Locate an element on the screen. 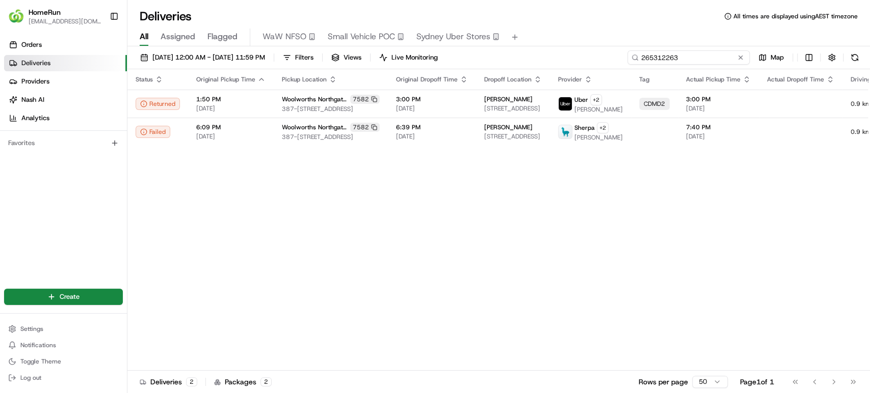 Image resolution: width=870 pixels, height=393 pixels. button: Create is located at coordinates (63, 297).